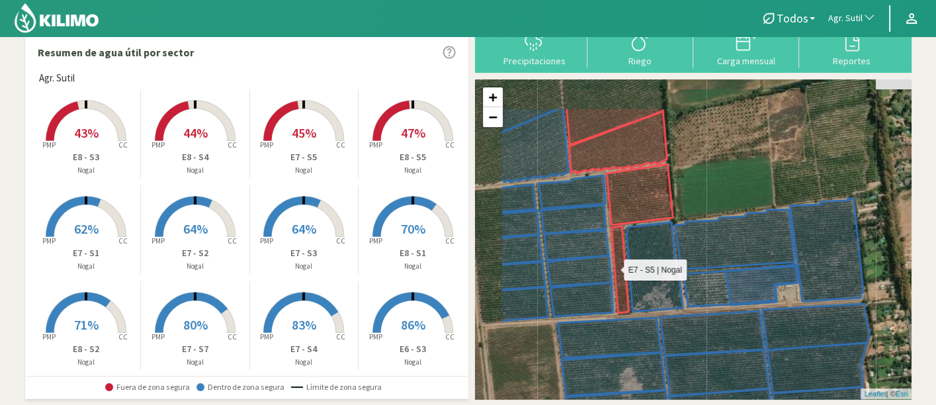  What do you see at coordinates (304, 324) in the screenshot?
I see `span: 83%` at bounding box center [304, 324].